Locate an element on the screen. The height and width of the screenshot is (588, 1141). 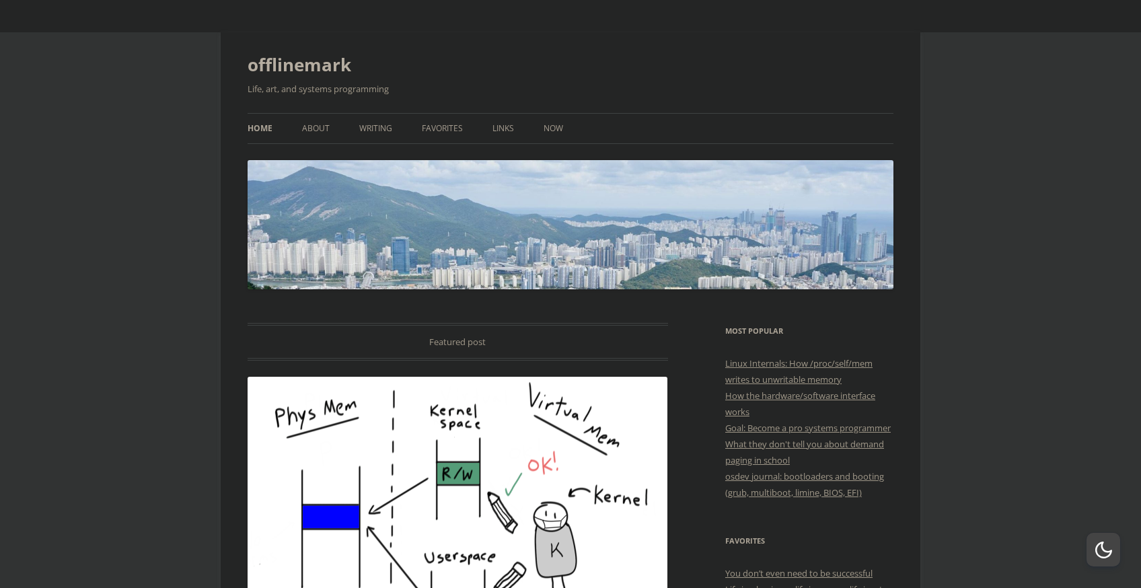
a: Goal: Become a pro systems programmer is located at coordinates (808, 428).